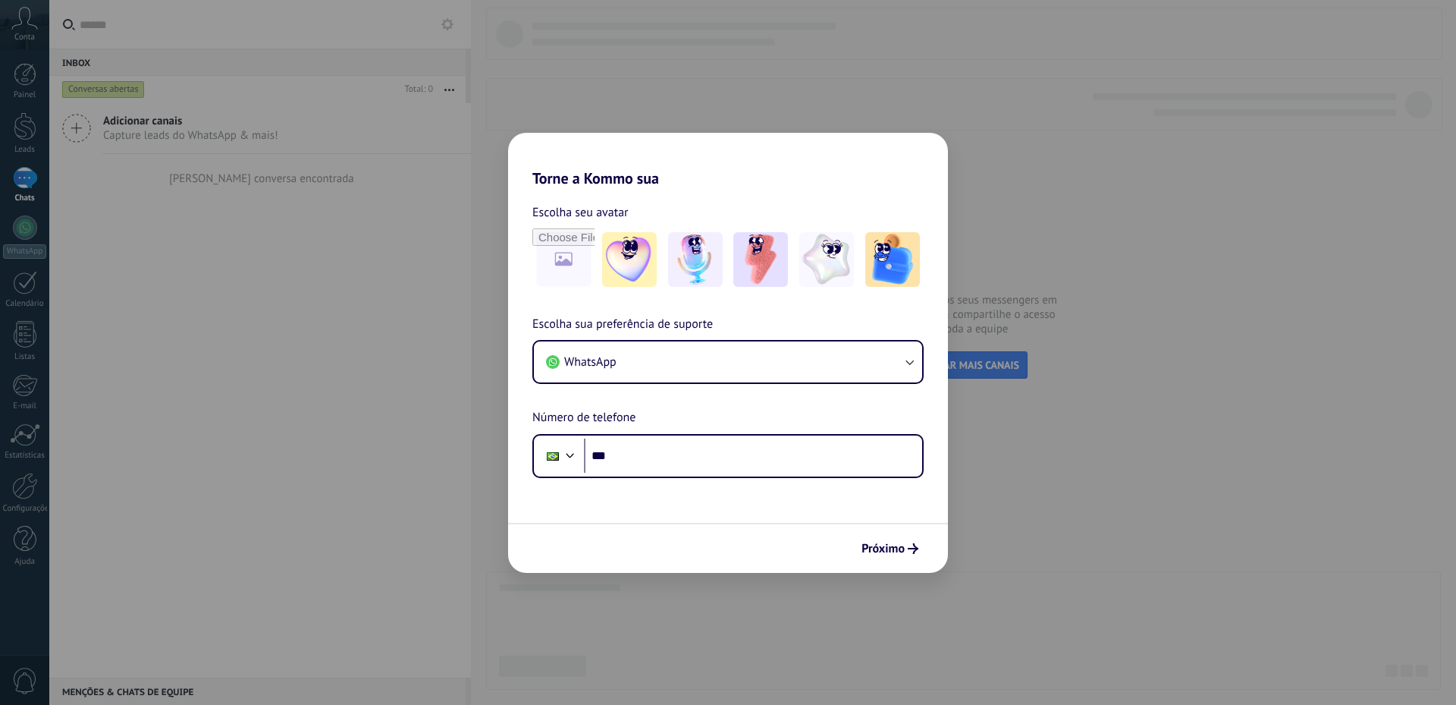  Describe the element at coordinates (584, 418) in the screenshot. I see `span: Número de telefone` at that location.